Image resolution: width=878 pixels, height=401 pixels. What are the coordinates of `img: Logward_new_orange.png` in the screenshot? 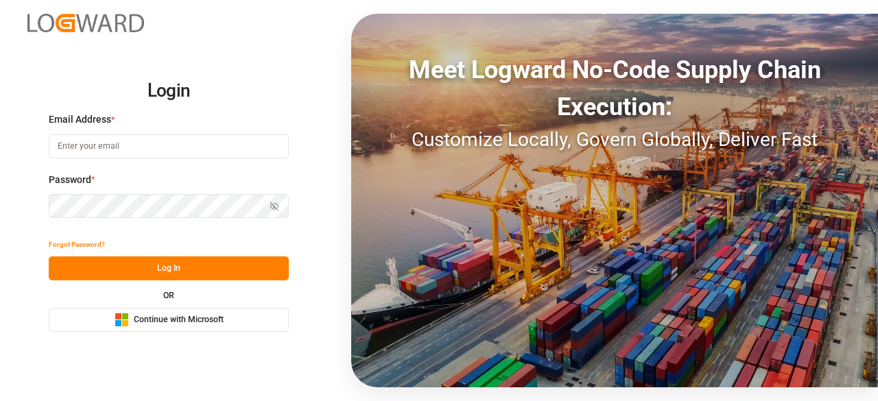 It's located at (86, 23).